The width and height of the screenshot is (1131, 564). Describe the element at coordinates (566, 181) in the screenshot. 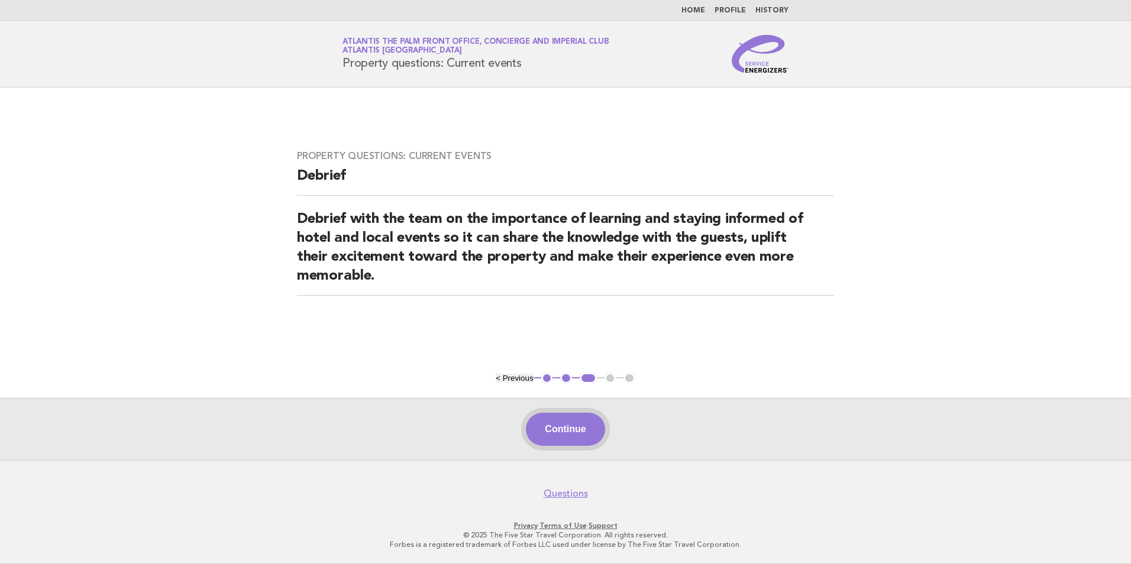

I see `h2: Debrief` at that location.